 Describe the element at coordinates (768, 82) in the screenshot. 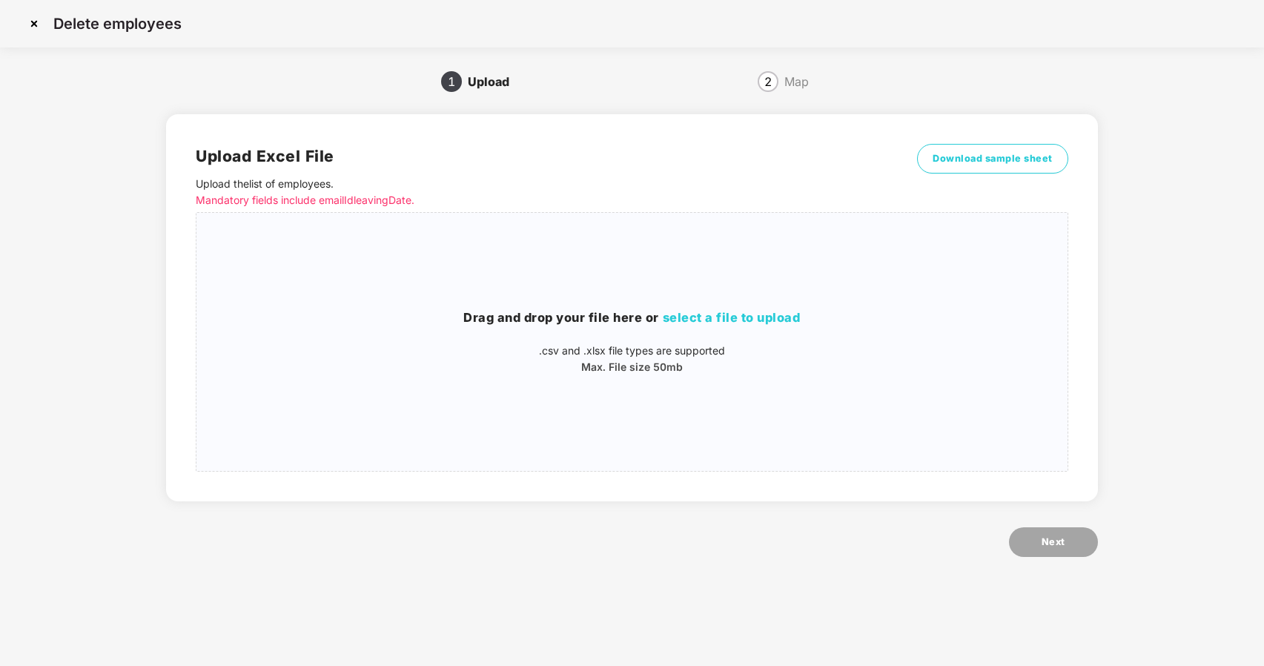

I see `span: 2` at that location.